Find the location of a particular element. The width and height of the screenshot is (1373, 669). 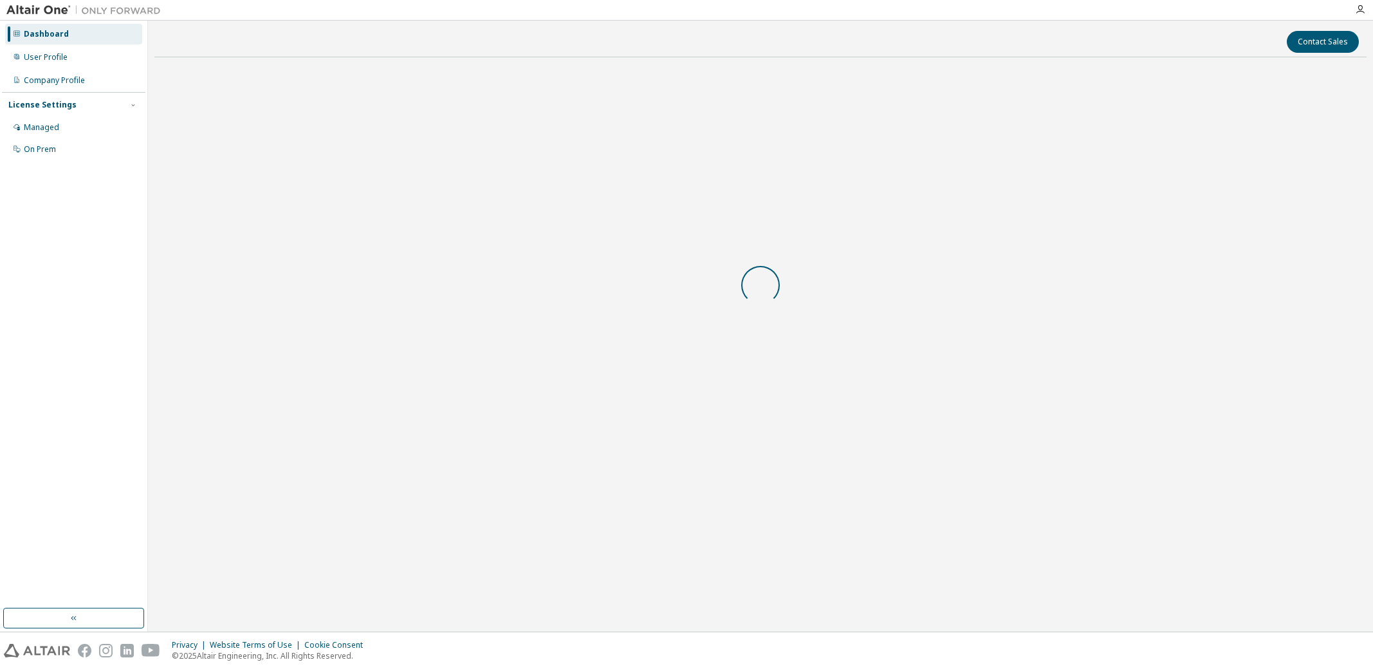

img: altair_logo.svg is located at coordinates (37, 650).